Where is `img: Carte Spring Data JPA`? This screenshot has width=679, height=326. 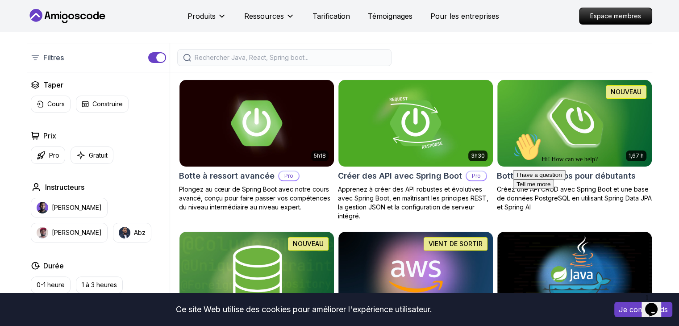 img: Carte Spring Data JPA is located at coordinates (257, 275).